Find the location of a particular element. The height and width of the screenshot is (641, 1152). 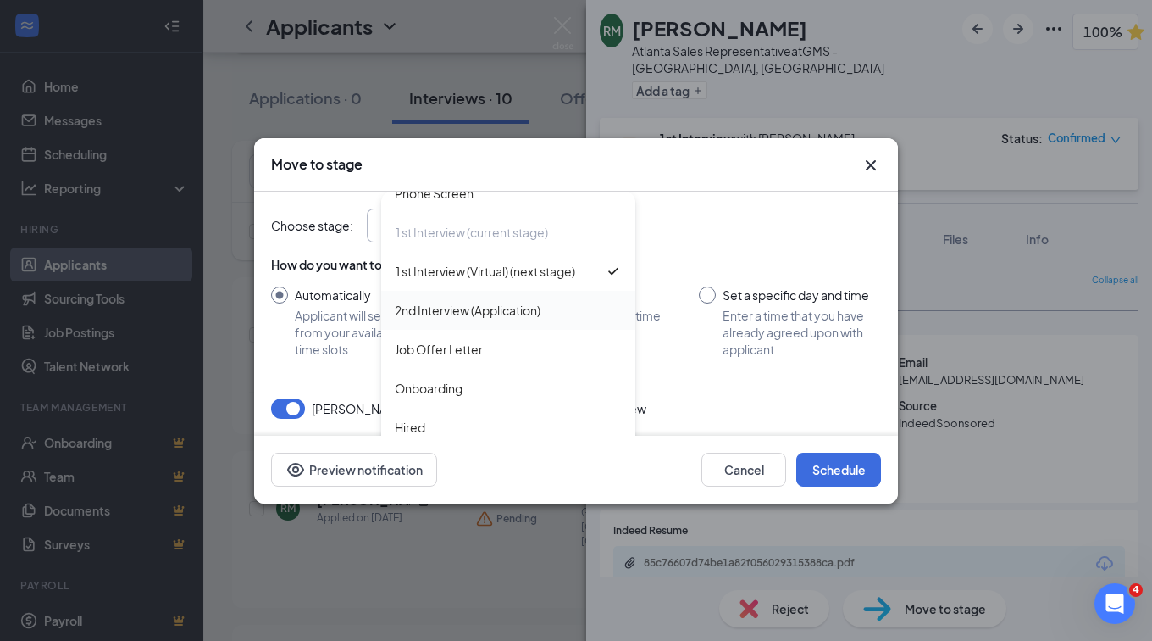

button: Close is located at coordinates (871, 165).